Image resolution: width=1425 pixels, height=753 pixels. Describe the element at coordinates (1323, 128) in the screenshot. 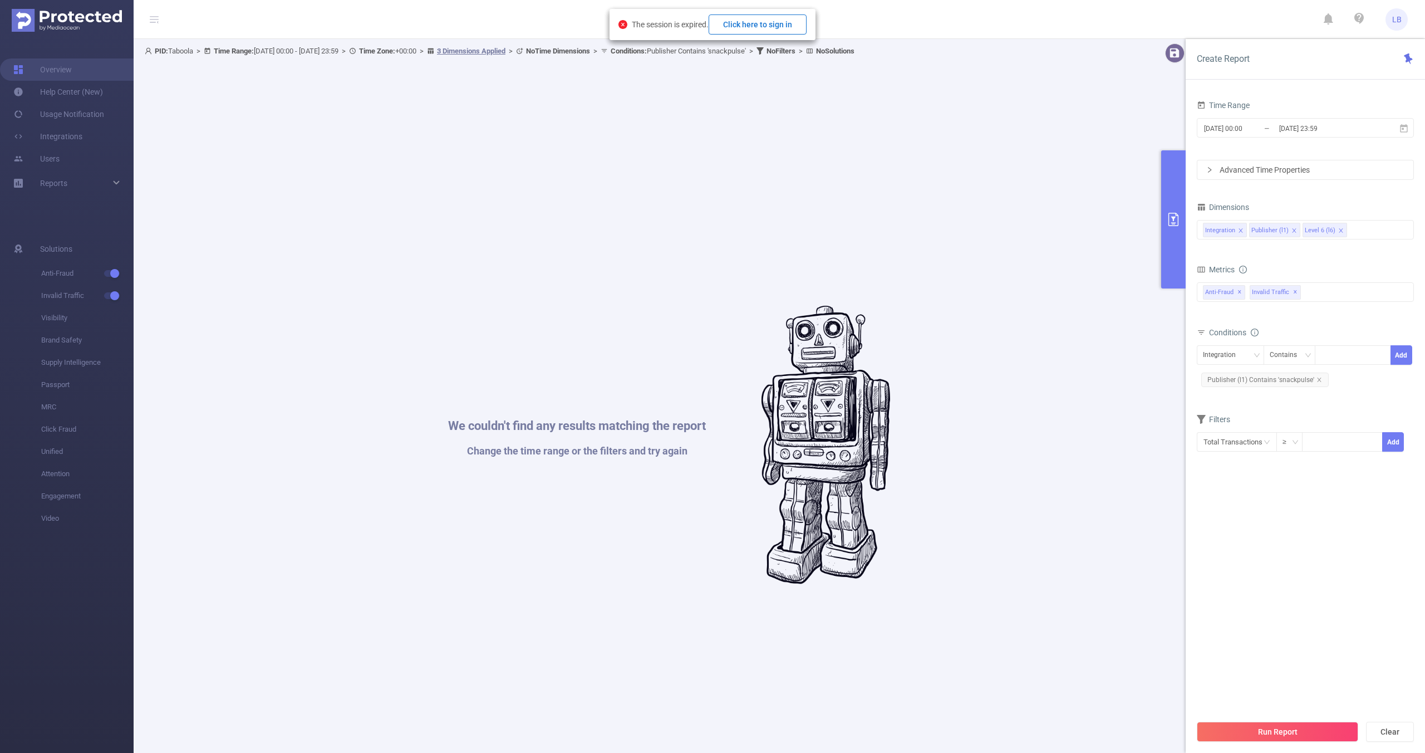

I see `input: End date` at that location.